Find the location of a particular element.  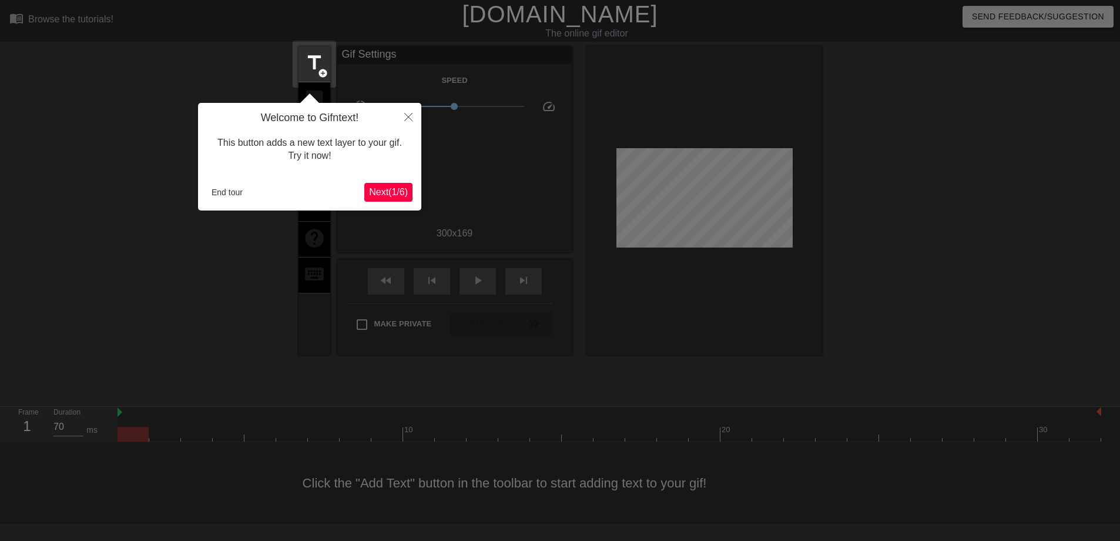

button: End tour is located at coordinates (227, 192).